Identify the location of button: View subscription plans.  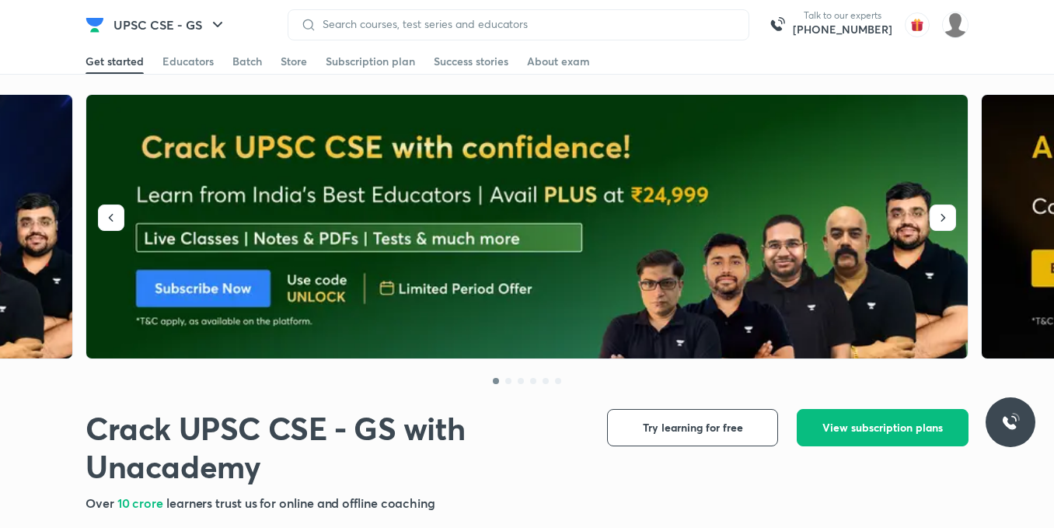
(882, 428).